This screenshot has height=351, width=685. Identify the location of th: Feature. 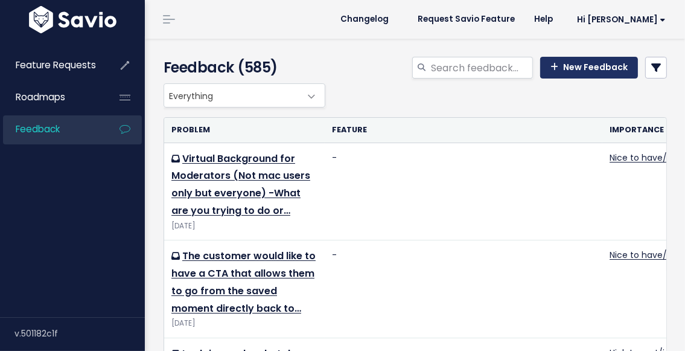
(464, 130).